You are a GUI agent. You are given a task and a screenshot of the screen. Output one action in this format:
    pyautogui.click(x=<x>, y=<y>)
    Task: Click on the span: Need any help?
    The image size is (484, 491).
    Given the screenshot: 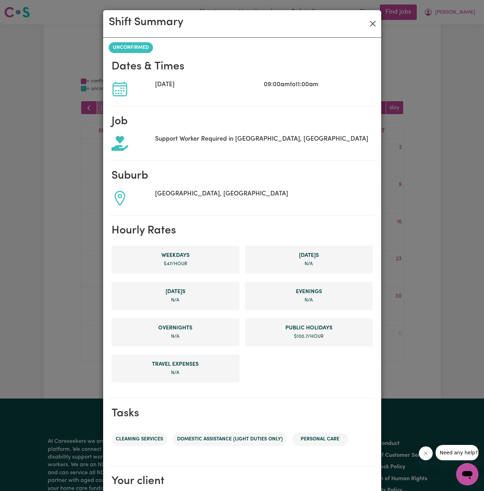 What is the action you would take?
    pyautogui.click(x=23, y=8)
    